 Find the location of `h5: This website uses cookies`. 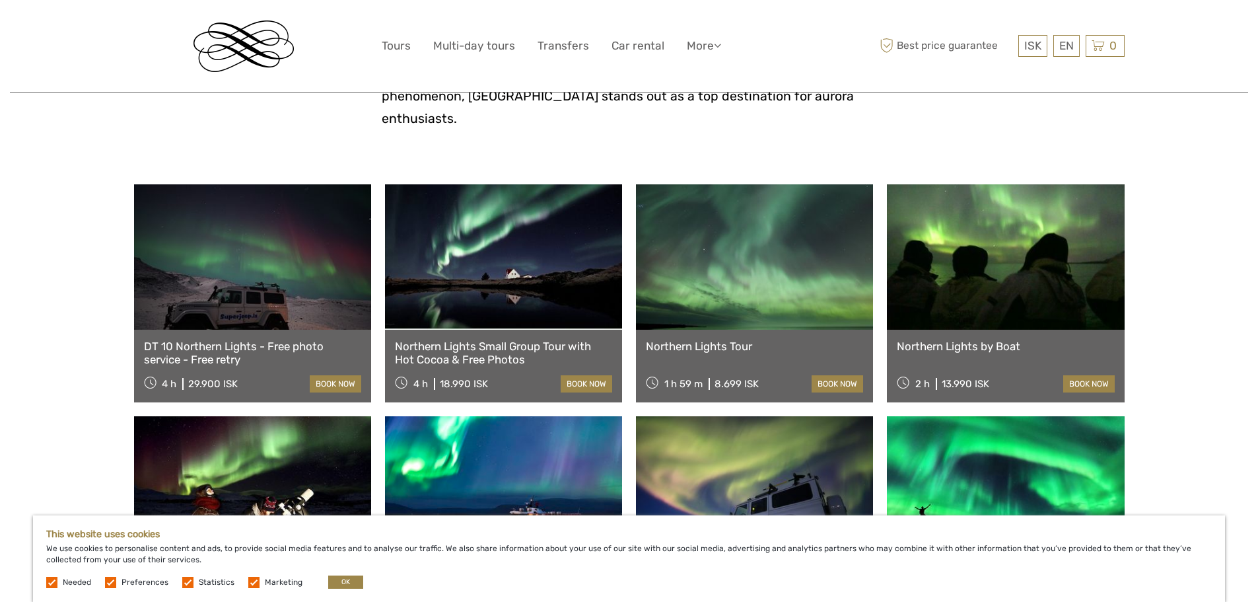

h5: This website uses cookies is located at coordinates (629, 534).